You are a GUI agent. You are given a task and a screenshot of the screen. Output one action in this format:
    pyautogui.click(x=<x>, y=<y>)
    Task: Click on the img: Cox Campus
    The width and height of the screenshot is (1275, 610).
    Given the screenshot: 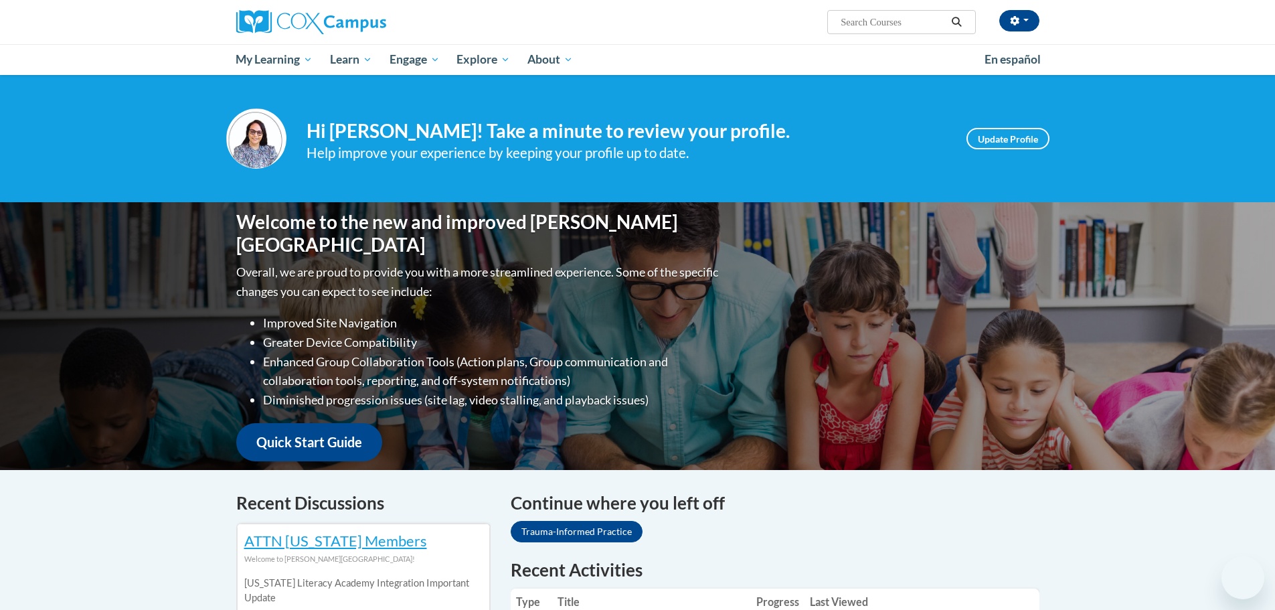 What is the action you would take?
    pyautogui.click(x=311, y=22)
    